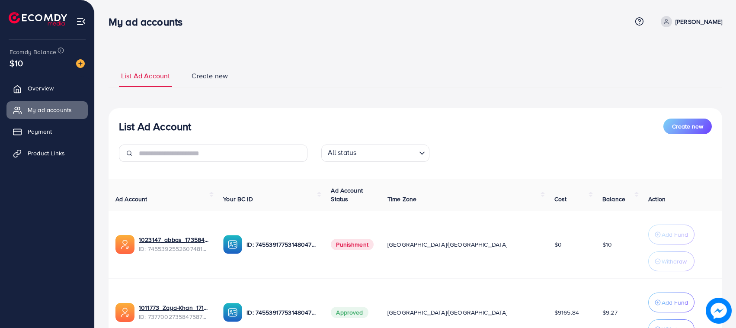 Image resolution: width=736 pixels, height=328 pixels. What do you see at coordinates (387, 153) in the screenshot?
I see `input: Search for option` at bounding box center [387, 153].